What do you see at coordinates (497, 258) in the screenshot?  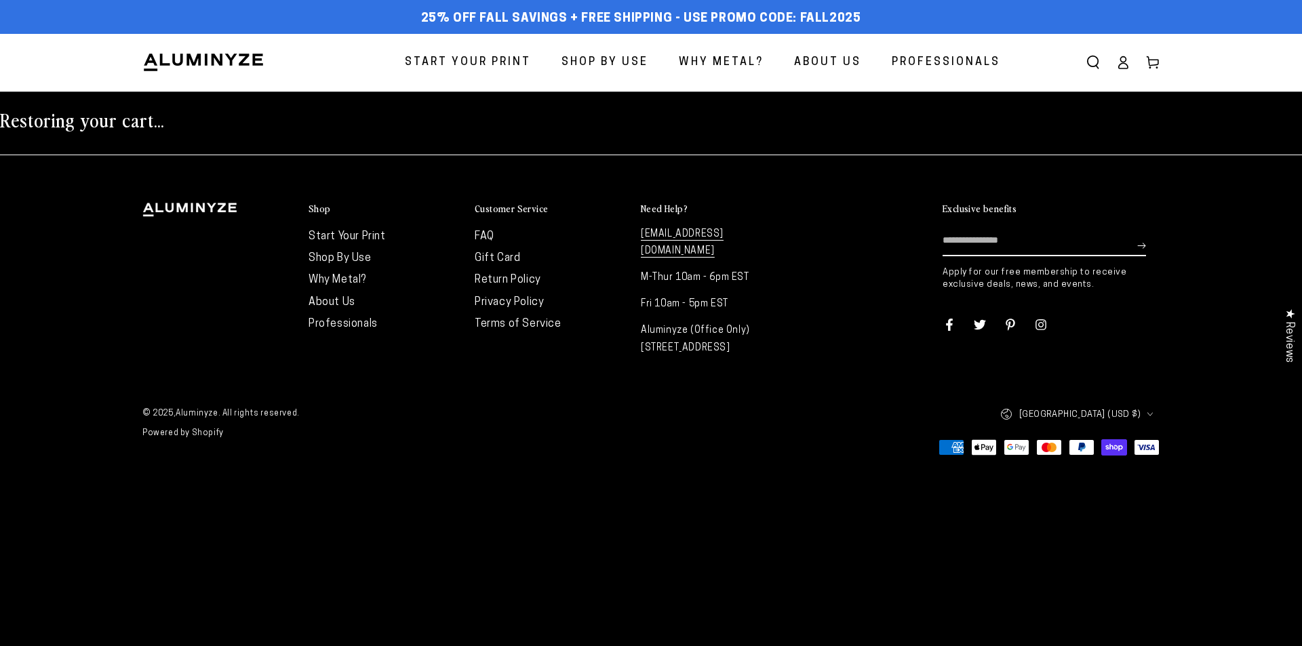 I see `a: Gift Card` at bounding box center [497, 258].